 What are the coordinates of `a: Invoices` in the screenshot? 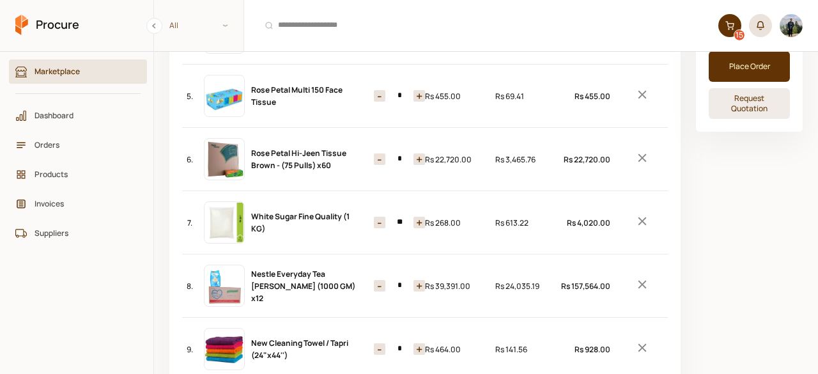 It's located at (78, 204).